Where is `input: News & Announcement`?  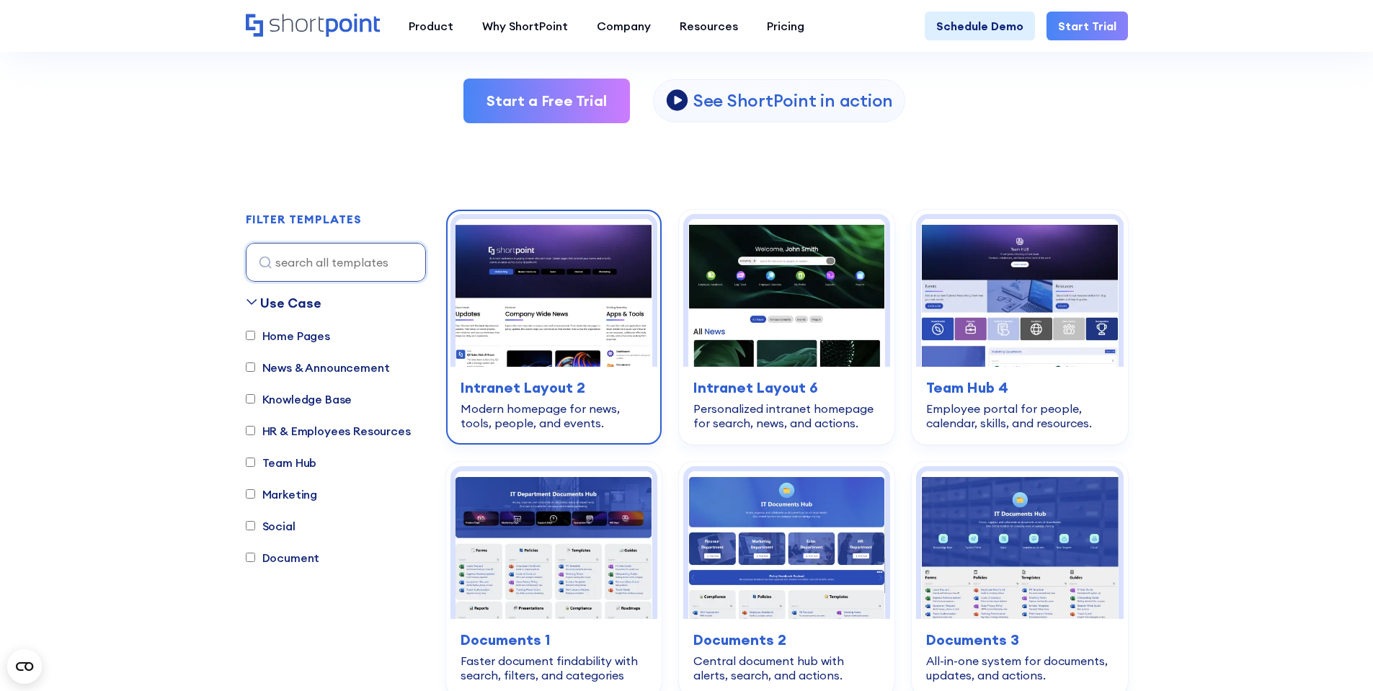
input: News & Announcement is located at coordinates (250, 367).